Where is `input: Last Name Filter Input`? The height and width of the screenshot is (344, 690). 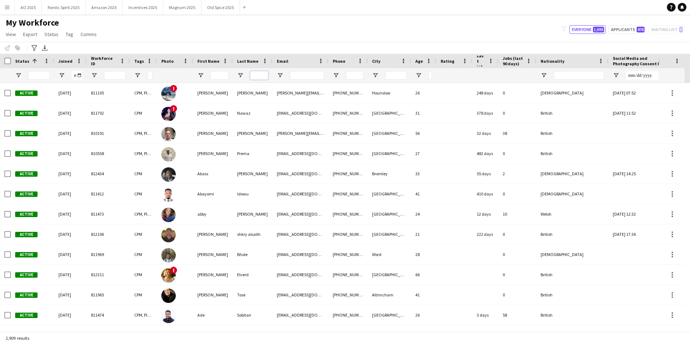 input: Last Name Filter Input is located at coordinates (259, 75).